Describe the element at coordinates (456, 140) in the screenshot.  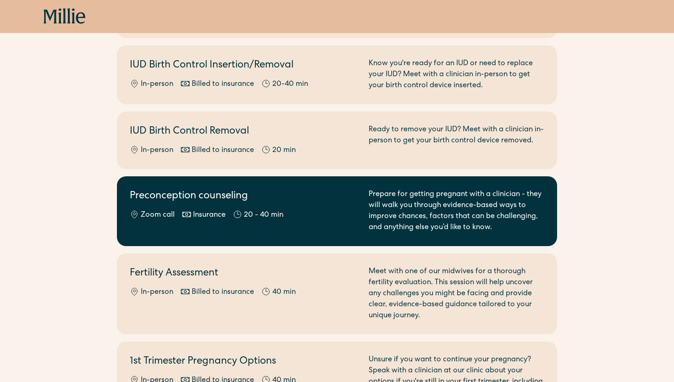
I see `div: Ready to remove your IUD? Meet with a clinician in-person to get your birth control device removed.` at that location.